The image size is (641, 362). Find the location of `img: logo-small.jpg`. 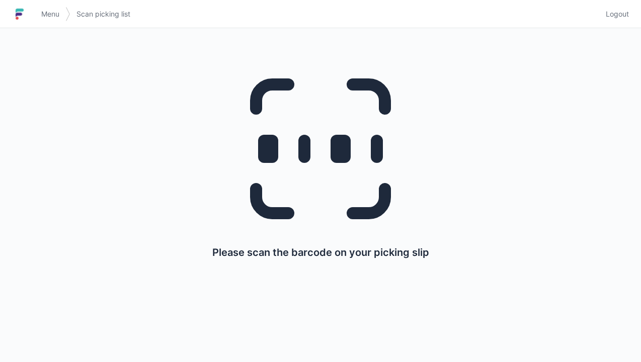

img: logo-small.jpg is located at coordinates (20, 14).